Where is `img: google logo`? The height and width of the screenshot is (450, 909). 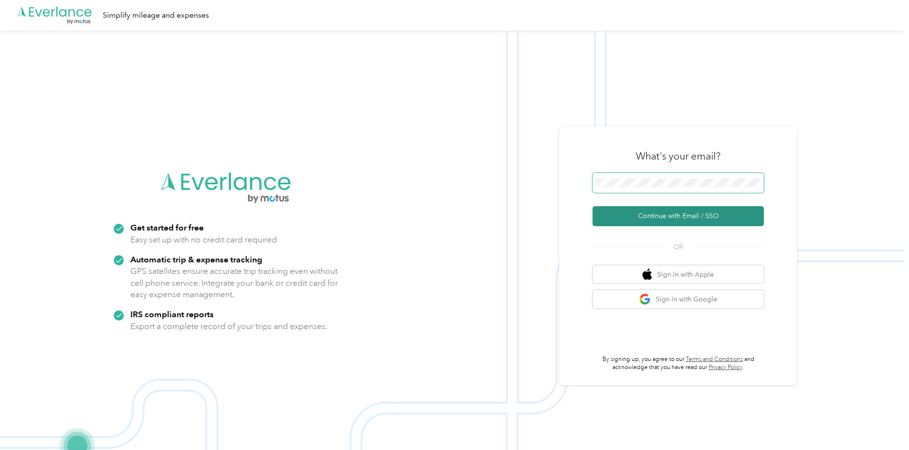
img: google logo is located at coordinates (645, 299).